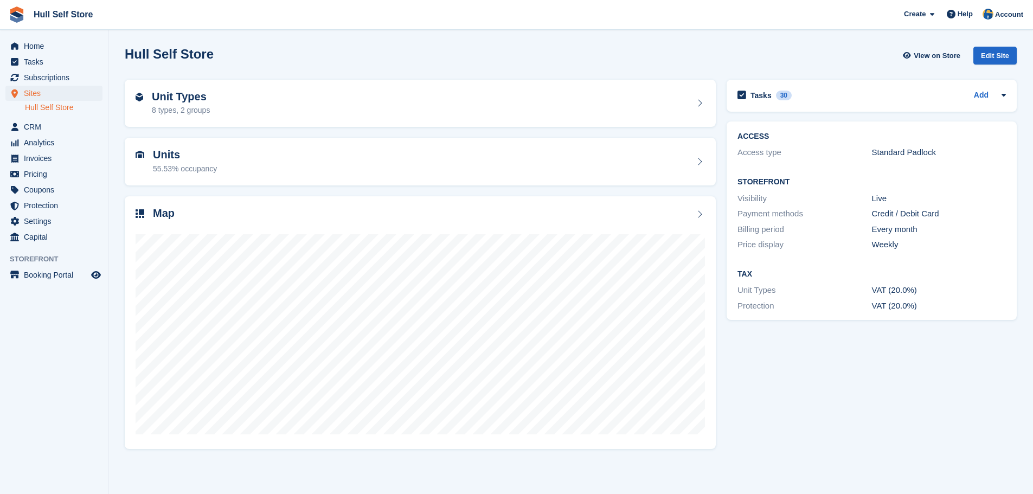 This screenshot has width=1033, height=494. I want to click on div: Access type, so click(804, 152).